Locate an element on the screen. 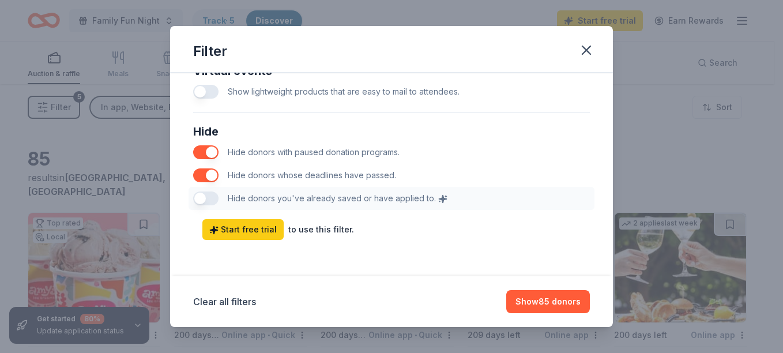 Image resolution: width=783 pixels, height=353 pixels. div: Filter is located at coordinates (210, 51).